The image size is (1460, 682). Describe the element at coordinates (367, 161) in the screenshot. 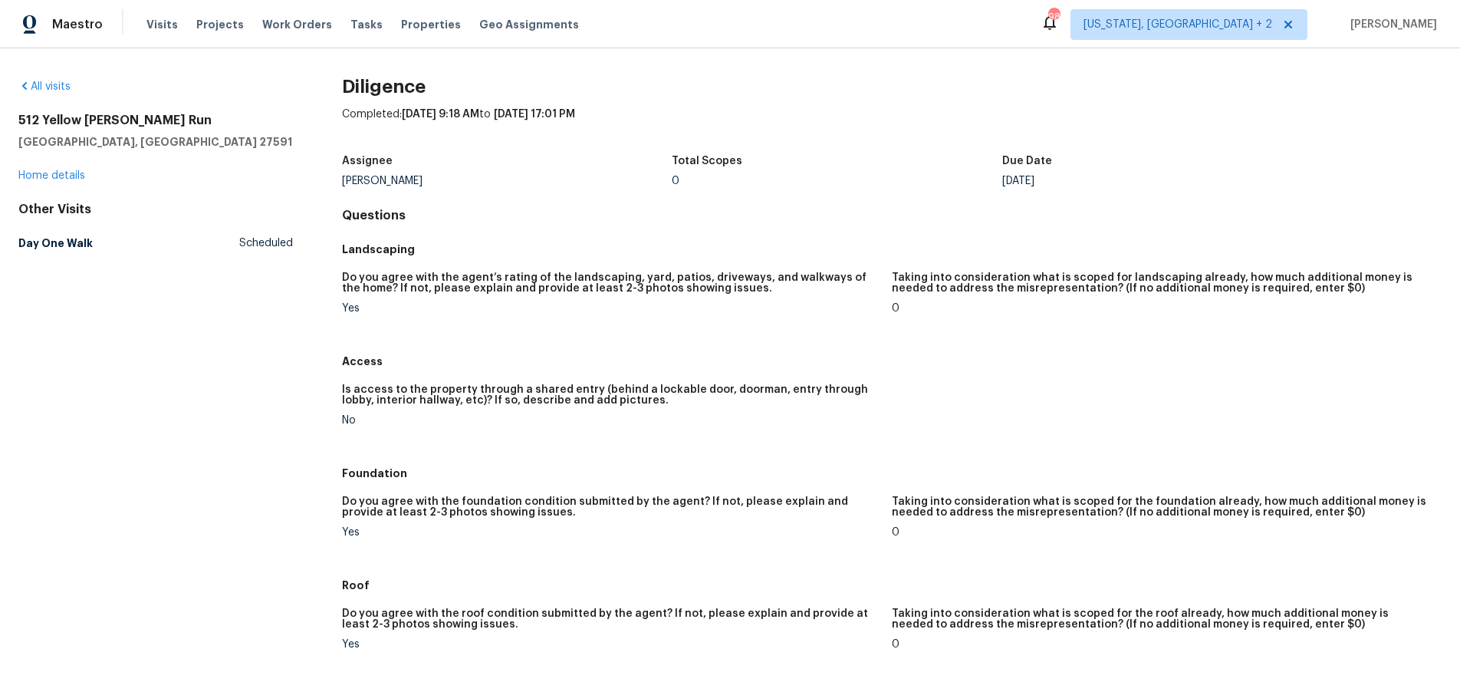

I see `h5: Assignee` at that location.